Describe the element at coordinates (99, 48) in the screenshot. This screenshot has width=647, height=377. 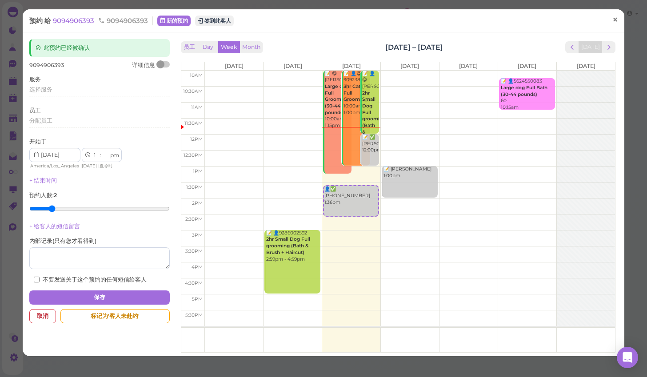
I see `div: 此预约已经被确认` at that location.